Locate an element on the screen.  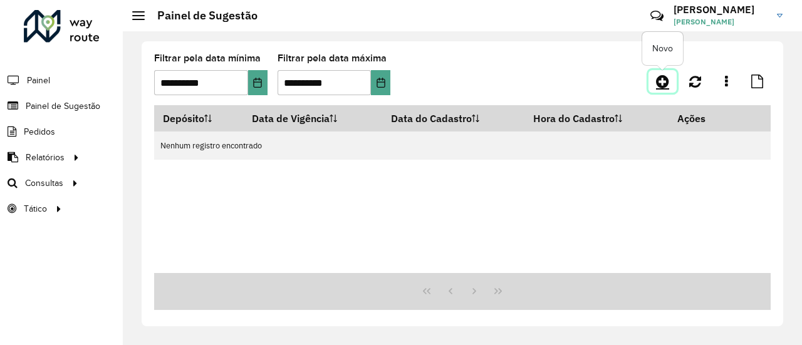
span: Consultas is located at coordinates (44, 183).